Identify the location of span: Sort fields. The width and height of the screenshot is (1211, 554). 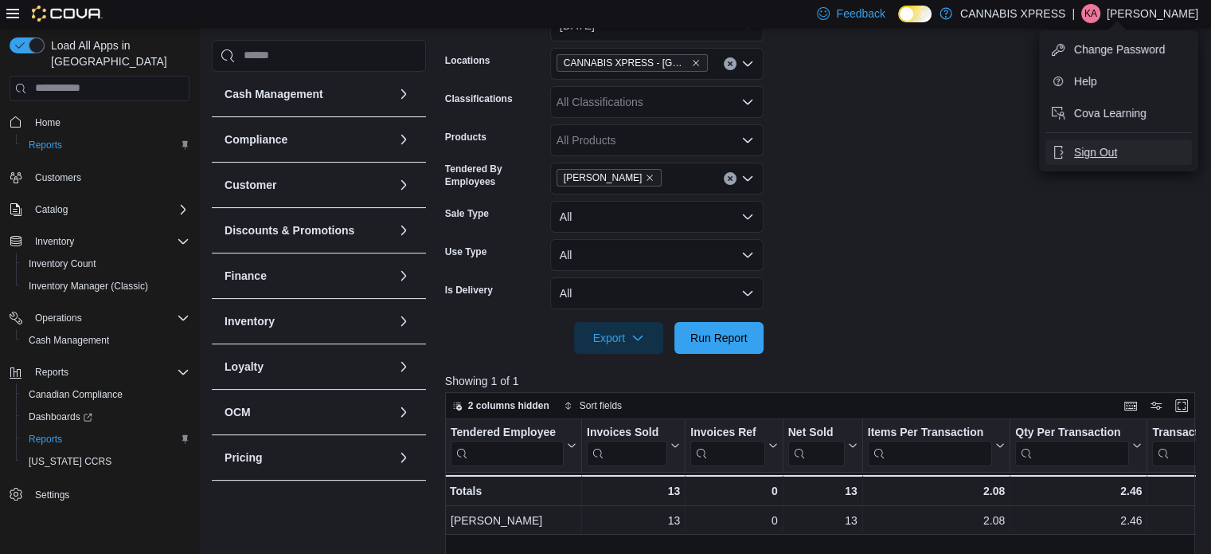
(601, 405).